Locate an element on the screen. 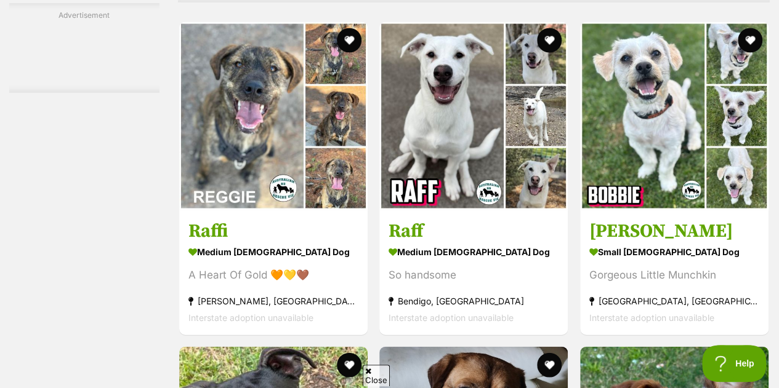 The height and width of the screenshot is (388, 779). div: A Heart Of Gold 🧡💛🤎 is located at coordinates (273, 275).